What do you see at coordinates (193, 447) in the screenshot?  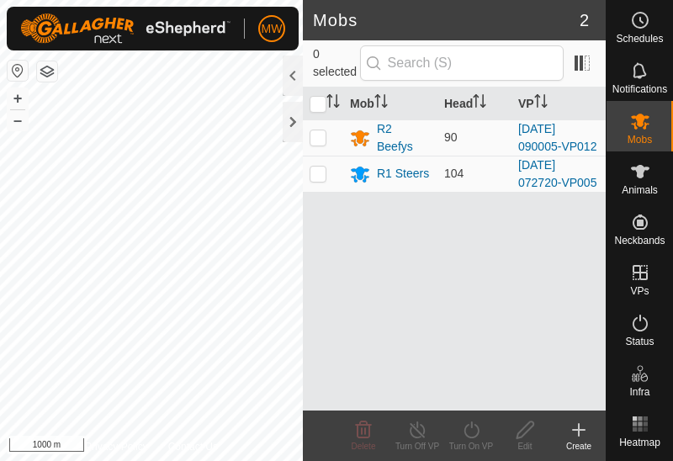 I see `a: Contact Us` at bounding box center [193, 447].